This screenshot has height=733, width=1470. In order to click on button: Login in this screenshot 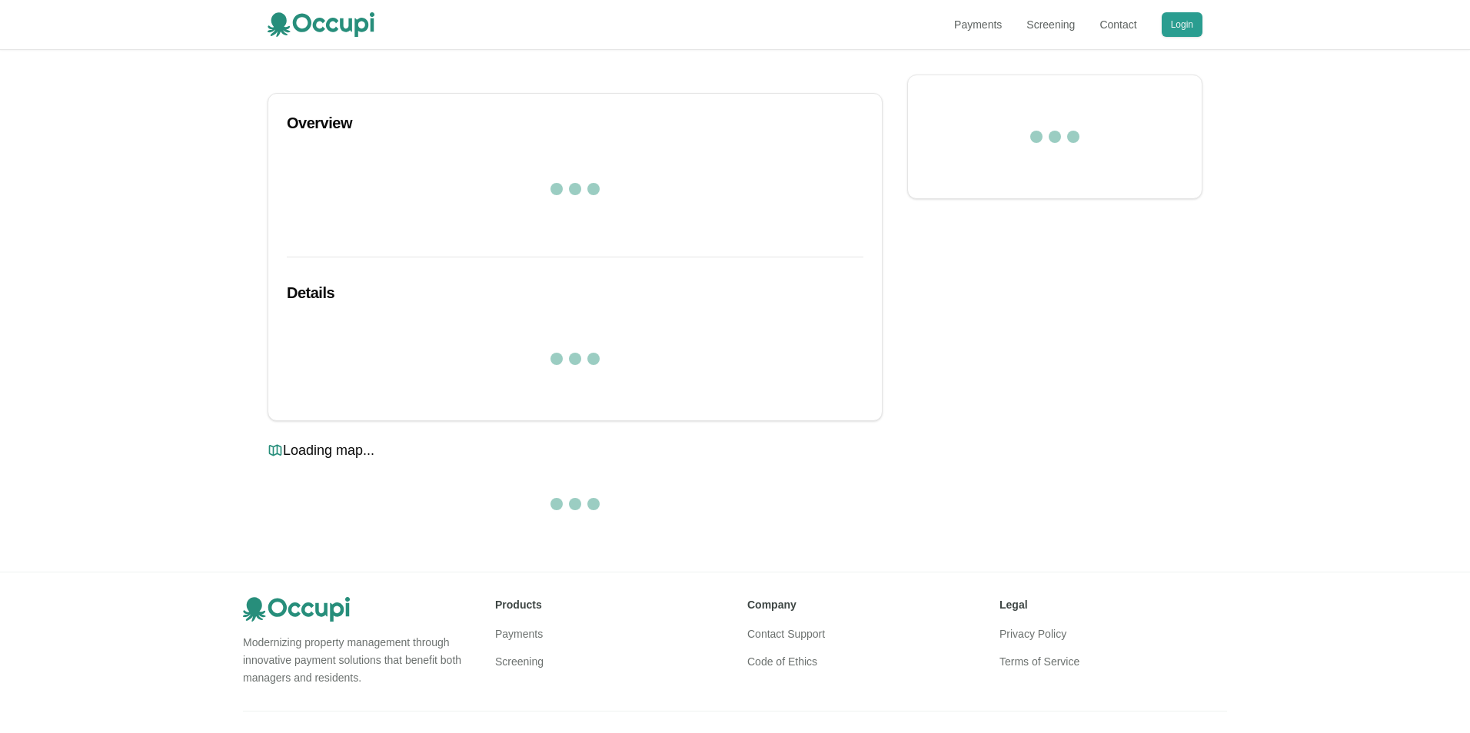, I will do `click(1181, 25)`.